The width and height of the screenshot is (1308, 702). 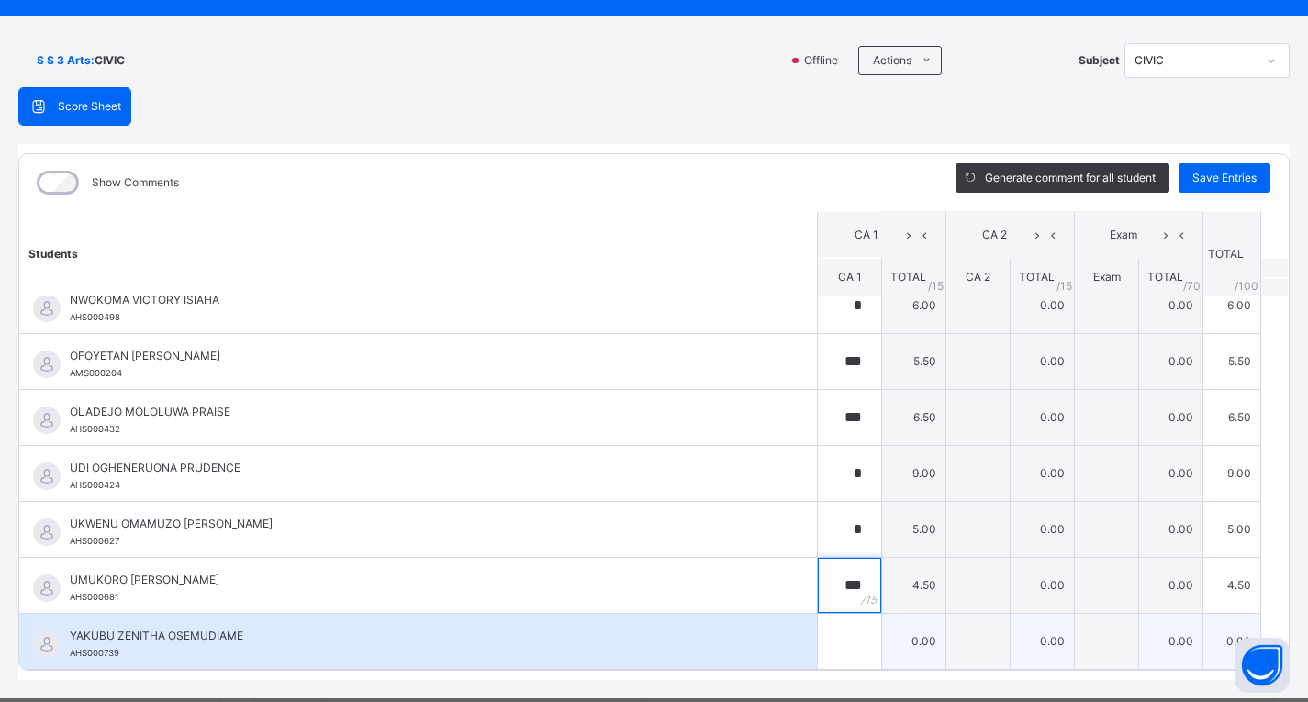 I want to click on span: AHS000424, so click(x=95, y=485).